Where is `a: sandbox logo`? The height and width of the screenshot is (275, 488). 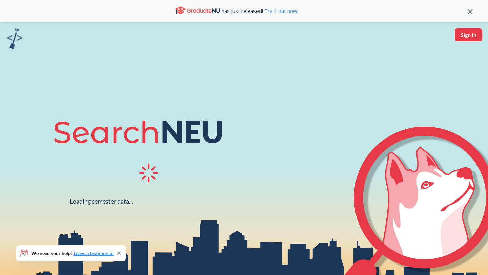
a: sandbox logo is located at coordinates (15, 40).